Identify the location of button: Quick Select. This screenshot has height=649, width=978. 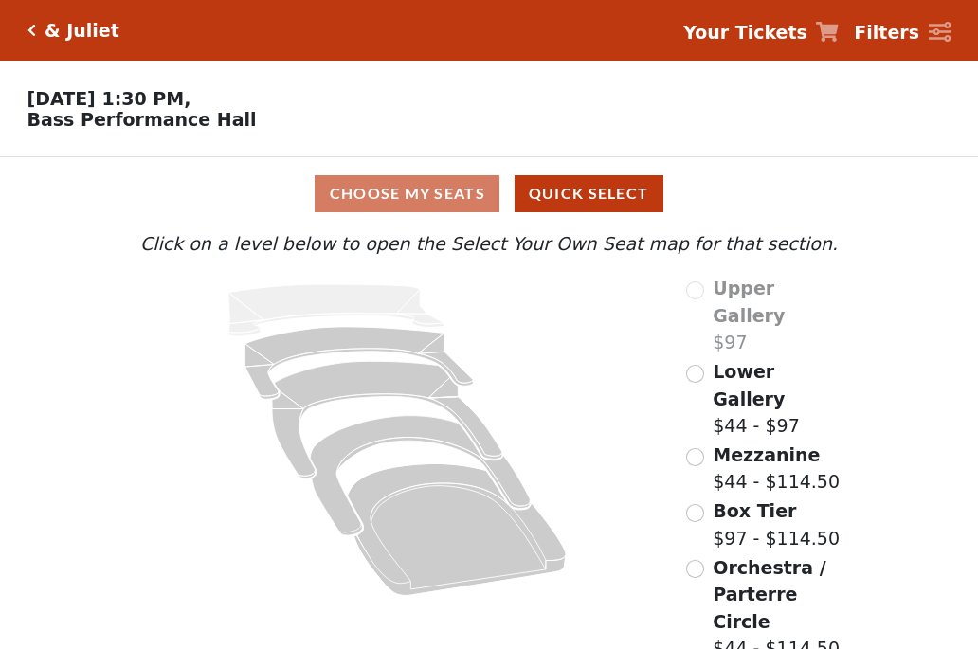
(589, 193).